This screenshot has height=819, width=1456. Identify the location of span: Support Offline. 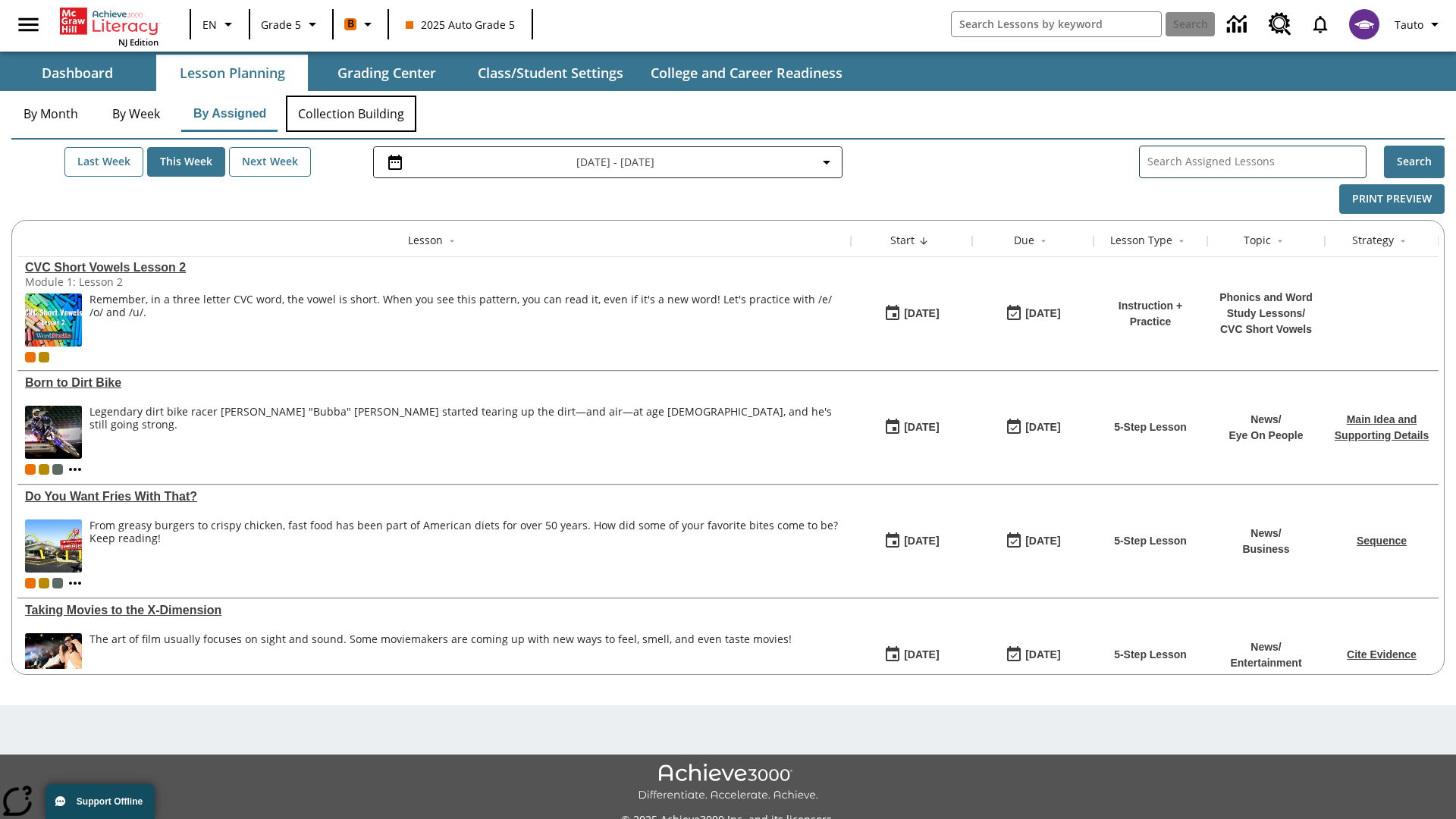
(109, 801).